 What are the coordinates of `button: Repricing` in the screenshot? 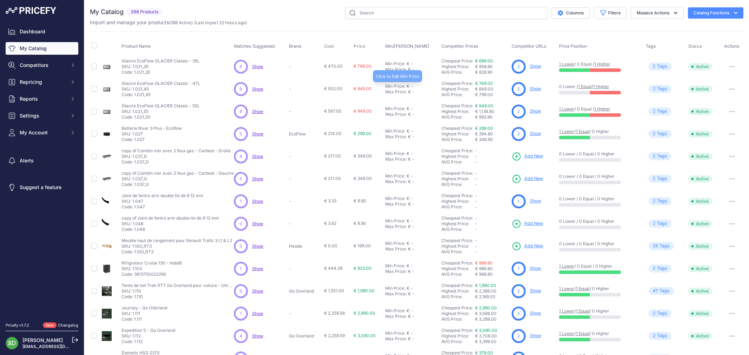 It's located at (42, 82).